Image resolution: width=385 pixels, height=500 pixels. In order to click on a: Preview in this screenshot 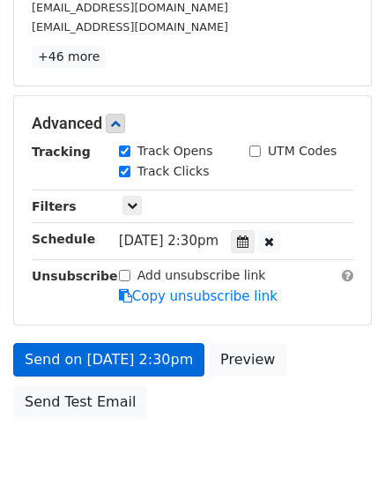, I will do `click(248, 360)`.